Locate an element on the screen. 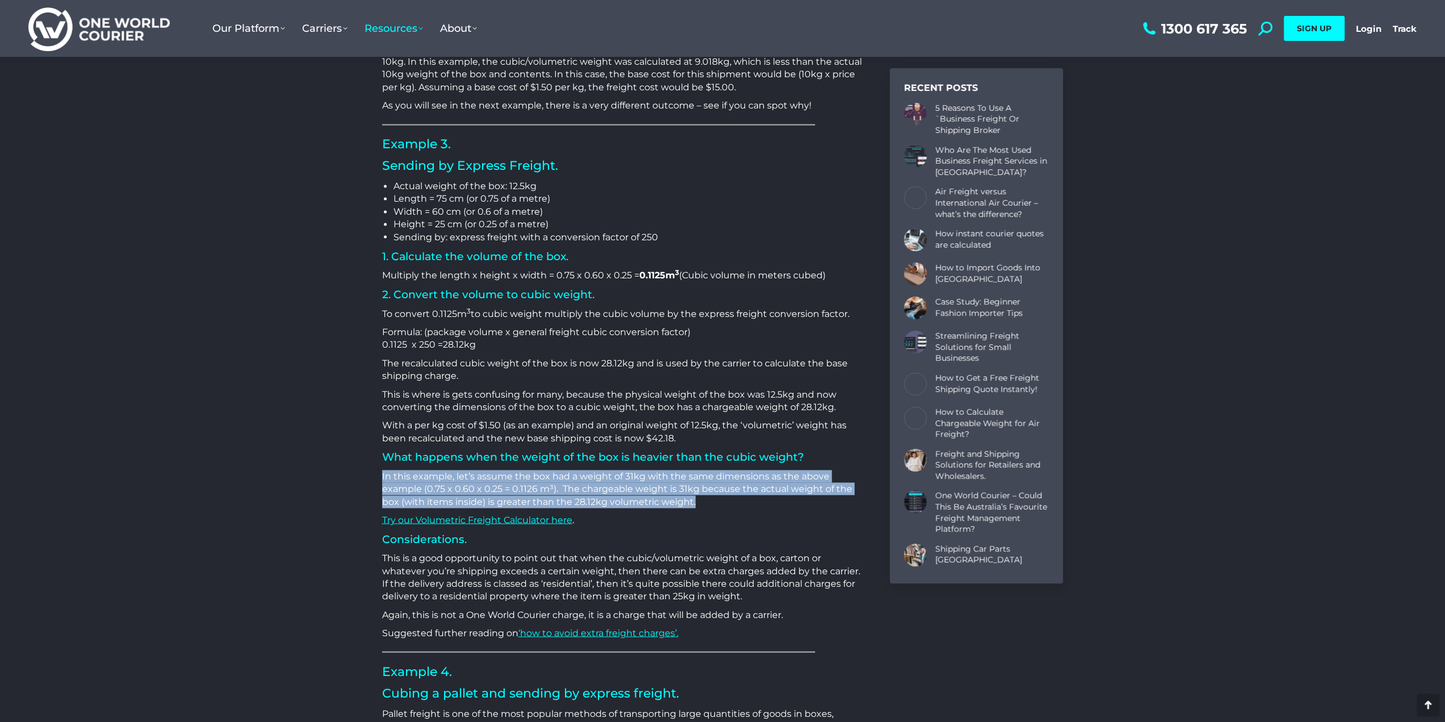  li: Width = 60 cm (or 0.6 of a metre) is located at coordinates (628, 212).